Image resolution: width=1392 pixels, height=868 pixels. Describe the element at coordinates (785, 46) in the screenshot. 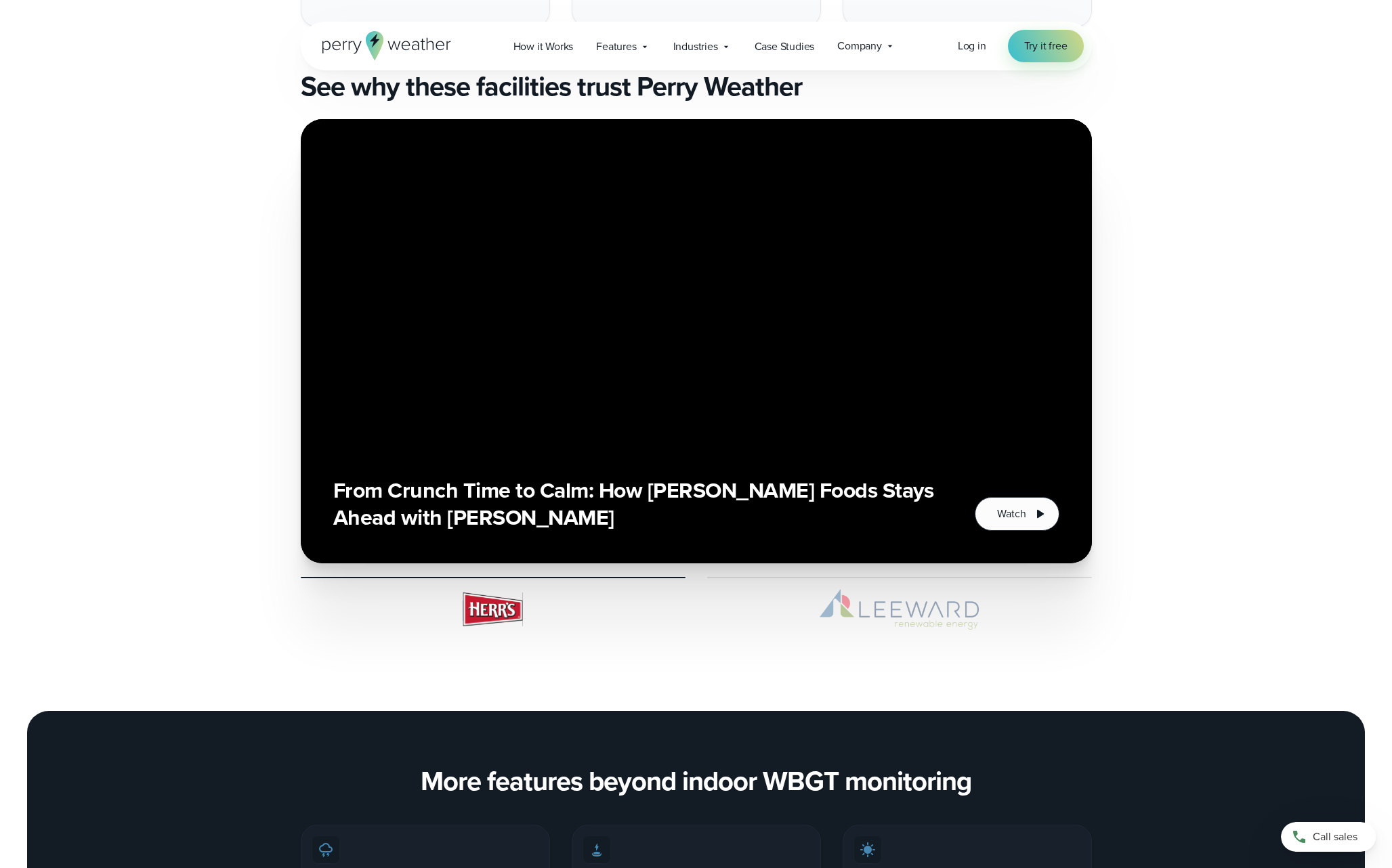

I see `a: Case Studies` at that location.